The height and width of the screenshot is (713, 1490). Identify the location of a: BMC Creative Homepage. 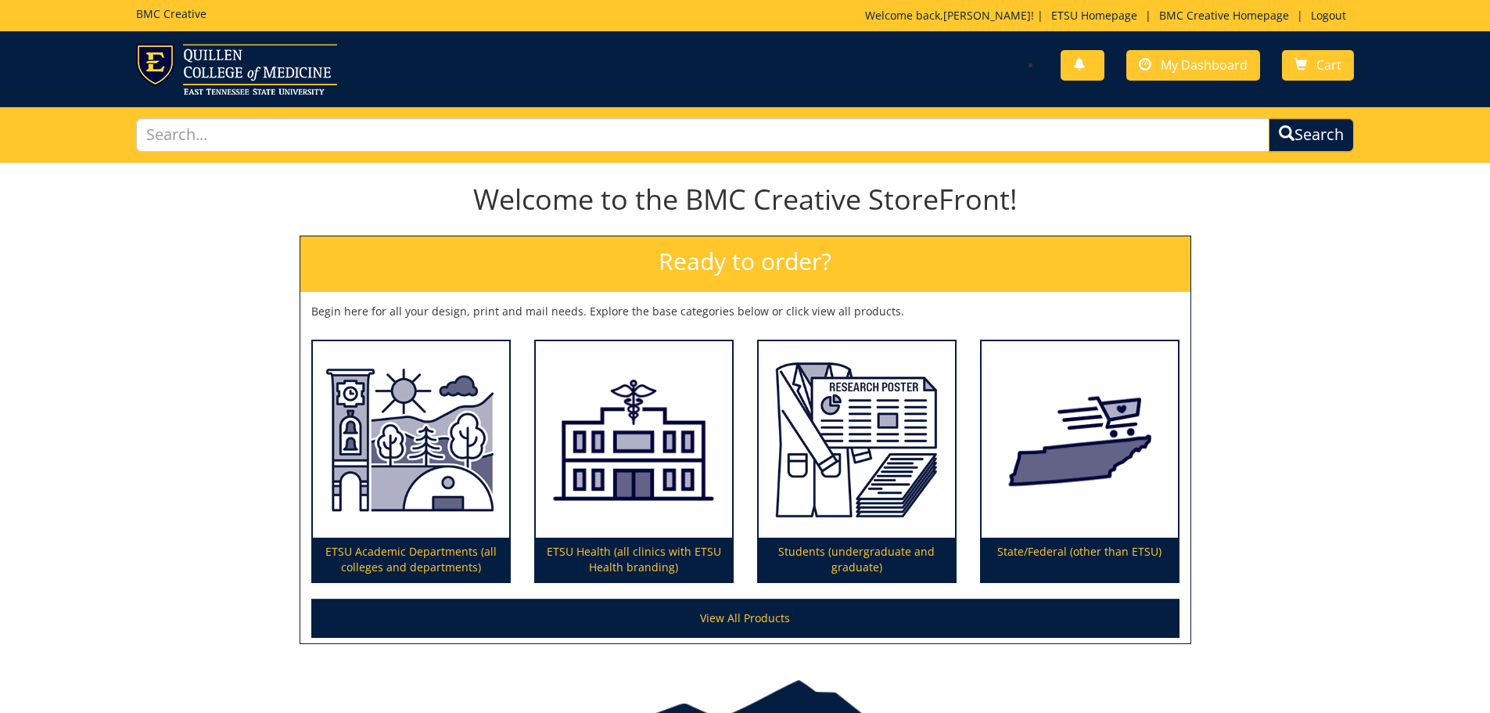
(1224, 15).